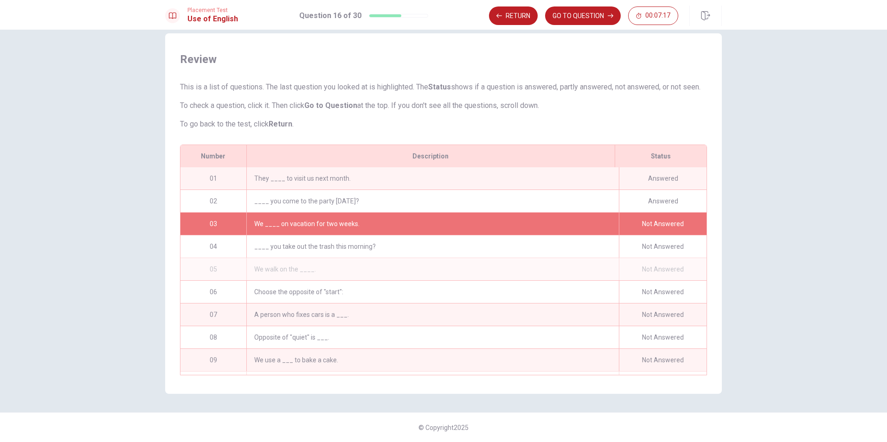  What do you see at coordinates (443, 59) in the screenshot?
I see `span: Review` at bounding box center [443, 59].